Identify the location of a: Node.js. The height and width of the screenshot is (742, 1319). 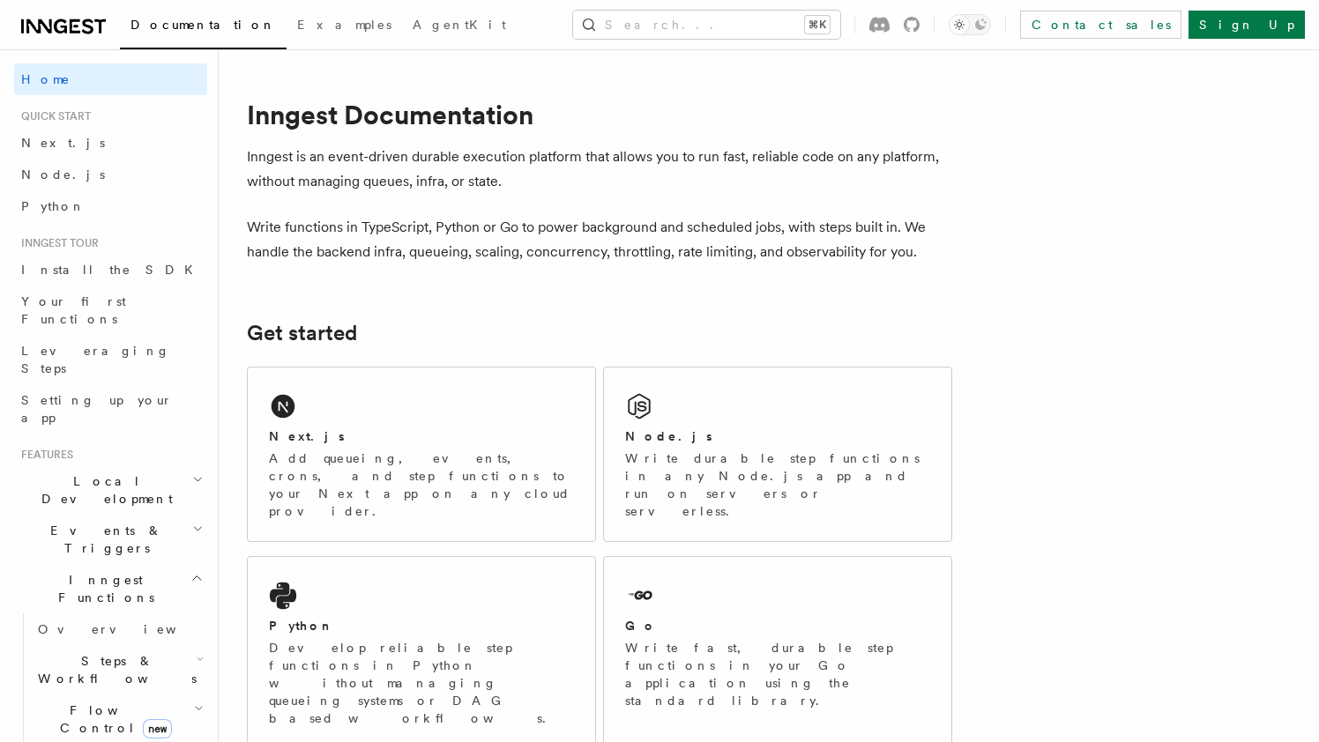
(110, 175).